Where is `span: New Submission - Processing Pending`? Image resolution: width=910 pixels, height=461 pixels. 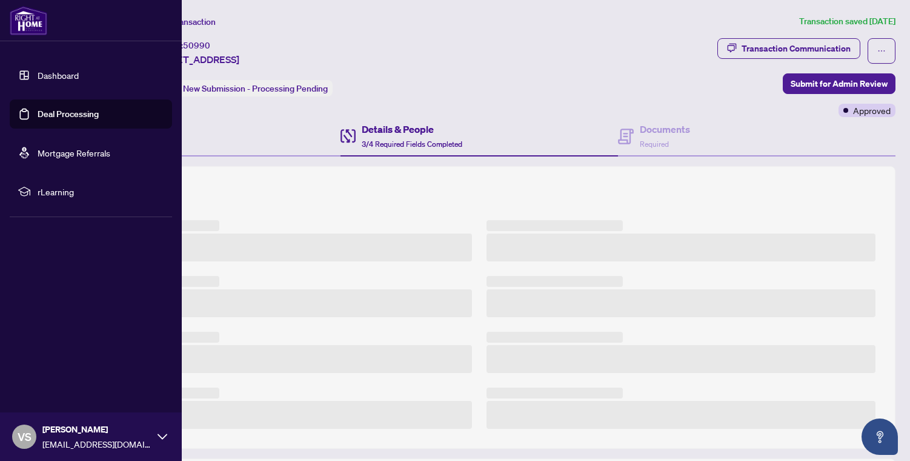 span: New Submission - Processing Pending is located at coordinates (255, 88).